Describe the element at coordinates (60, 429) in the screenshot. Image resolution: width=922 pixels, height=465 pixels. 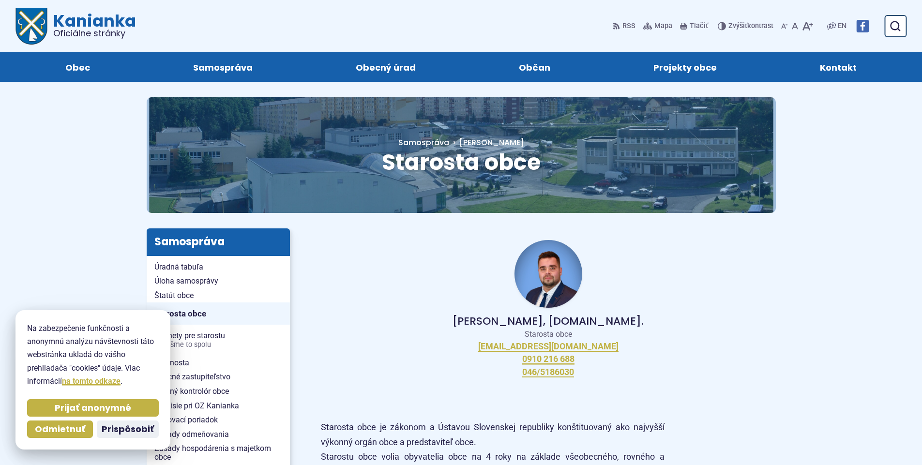
I see `button: Odmietnuť` at that location.